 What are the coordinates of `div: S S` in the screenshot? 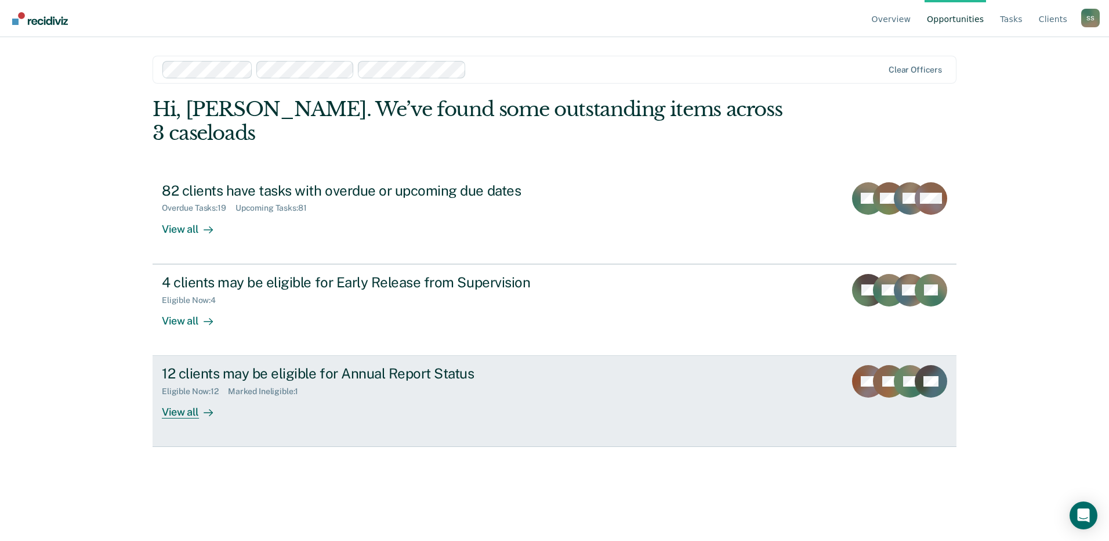 It's located at (1091, 18).